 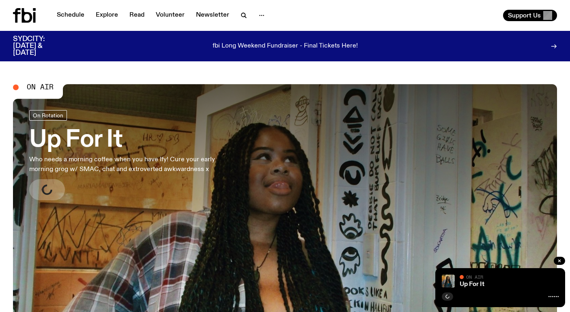 I want to click on a: Up For ItWho needs a morning coffee when you have Ify! Cure your early morning grog w/ SMAC, chat..., so click(x=133, y=155).